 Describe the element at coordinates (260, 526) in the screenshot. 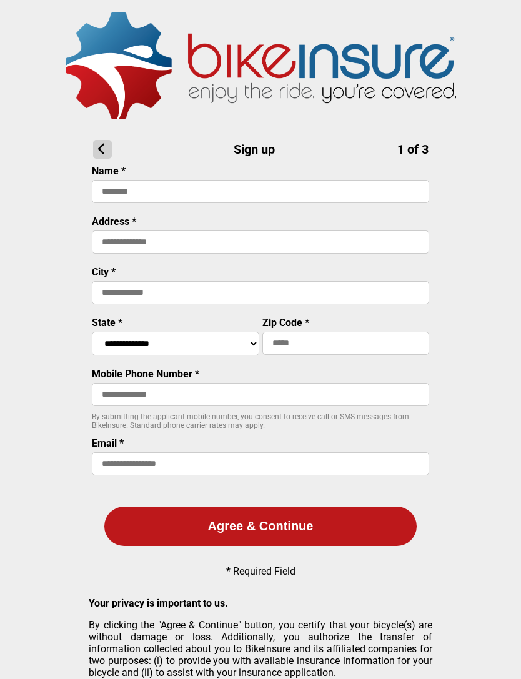

I see `button: Agree & Continue` at that location.